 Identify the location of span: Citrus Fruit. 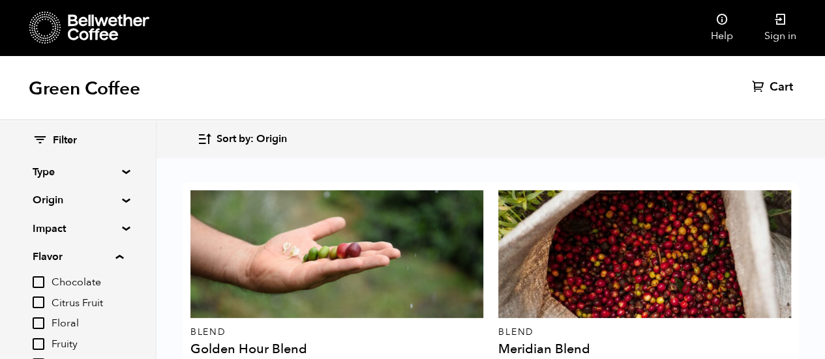
(87, 304).